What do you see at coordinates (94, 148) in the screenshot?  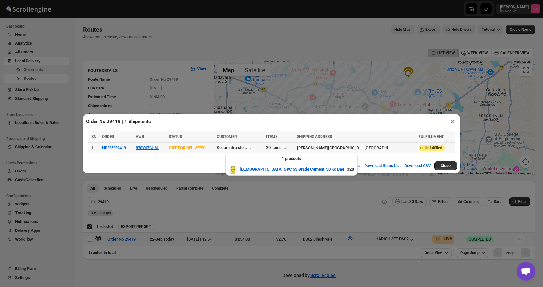 I see `td: 1` at bounding box center [94, 148].